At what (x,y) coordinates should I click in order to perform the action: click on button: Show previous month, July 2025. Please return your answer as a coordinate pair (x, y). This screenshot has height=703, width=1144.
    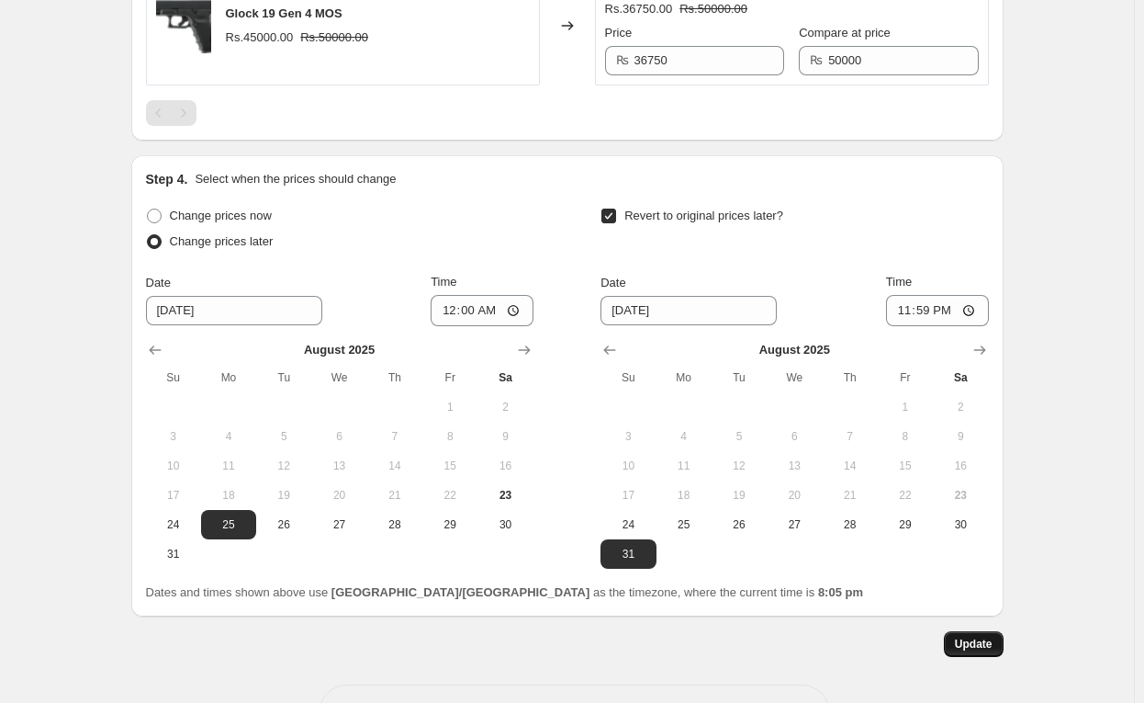
    Looking at the image, I should click on (610, 350).